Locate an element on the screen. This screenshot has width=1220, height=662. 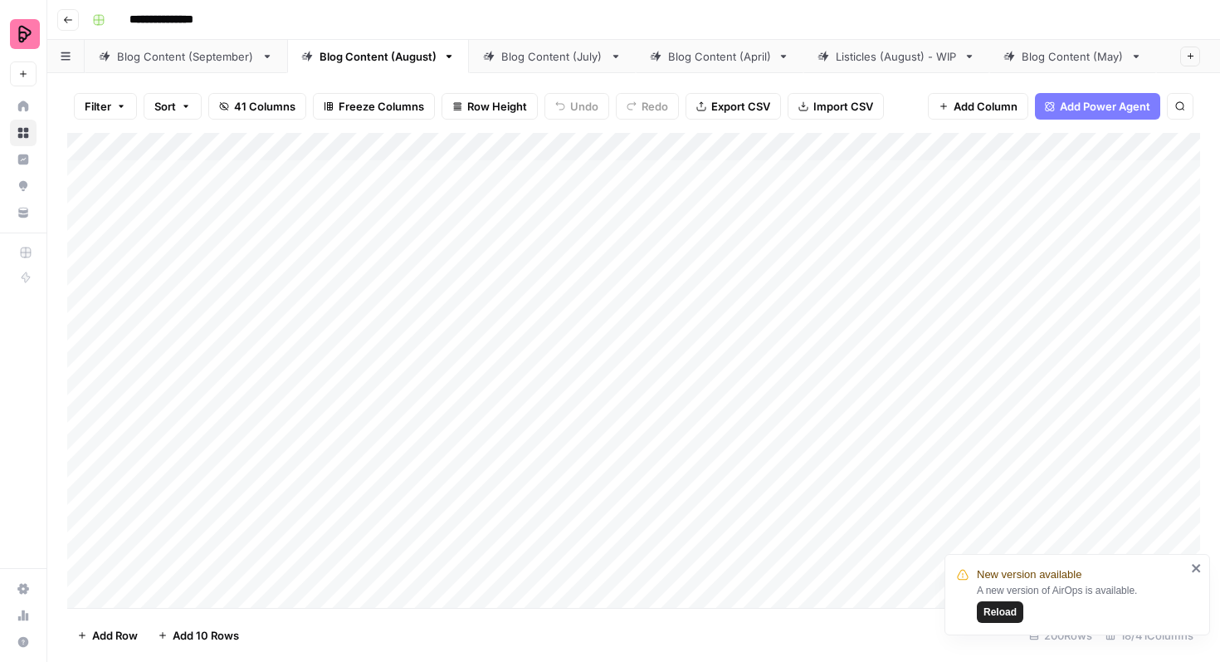
button: Sort is located at coordinates (173, 106).